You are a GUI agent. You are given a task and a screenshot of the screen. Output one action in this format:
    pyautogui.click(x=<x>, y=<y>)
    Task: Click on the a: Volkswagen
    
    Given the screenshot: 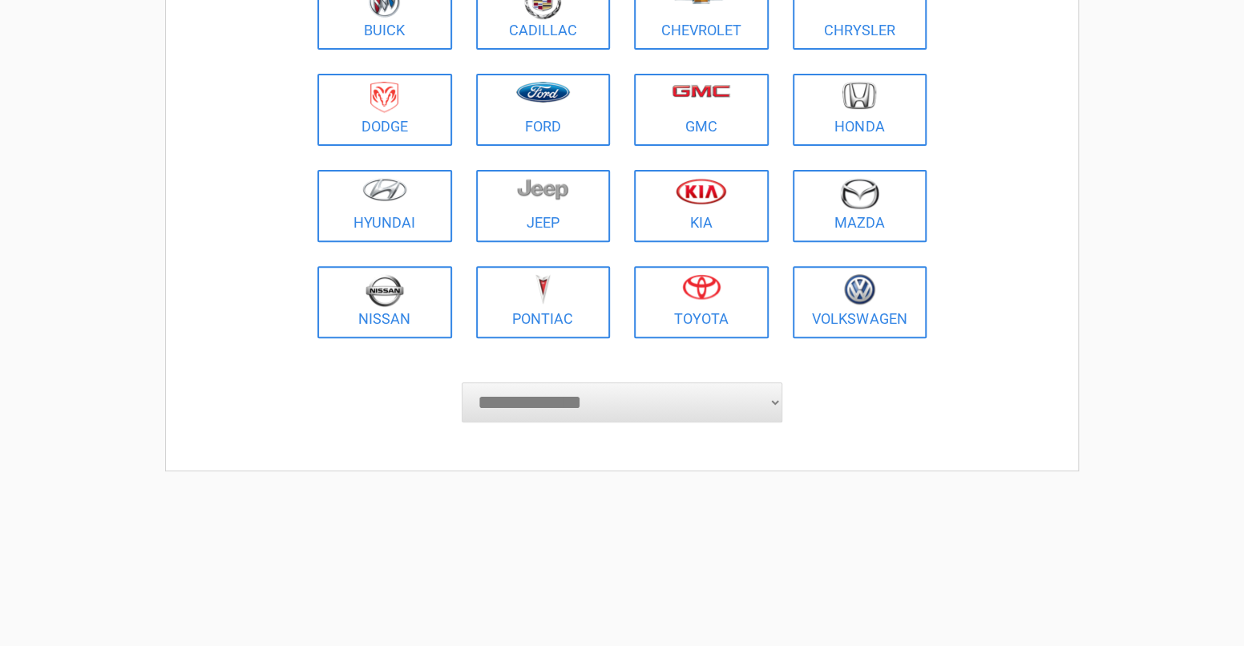 What is the action you would take?
    pyautogui.click(x=860, y=302)
    